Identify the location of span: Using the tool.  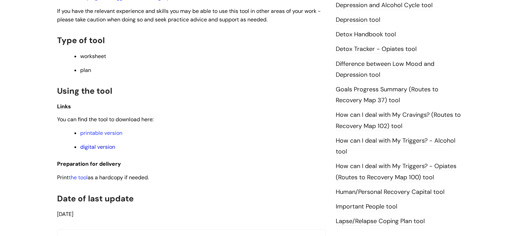
(85, 91).